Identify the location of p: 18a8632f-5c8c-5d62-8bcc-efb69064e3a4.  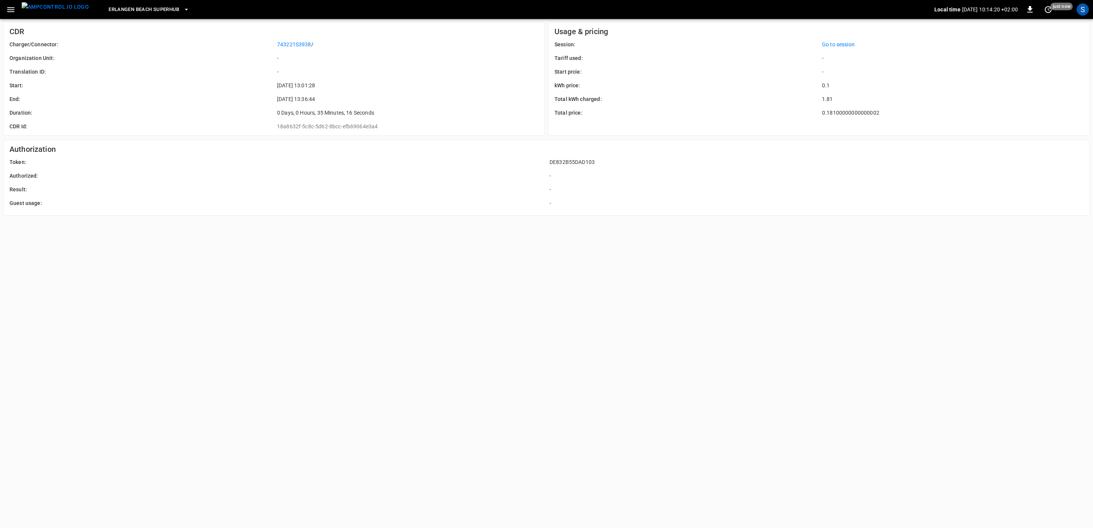
(408, 126).